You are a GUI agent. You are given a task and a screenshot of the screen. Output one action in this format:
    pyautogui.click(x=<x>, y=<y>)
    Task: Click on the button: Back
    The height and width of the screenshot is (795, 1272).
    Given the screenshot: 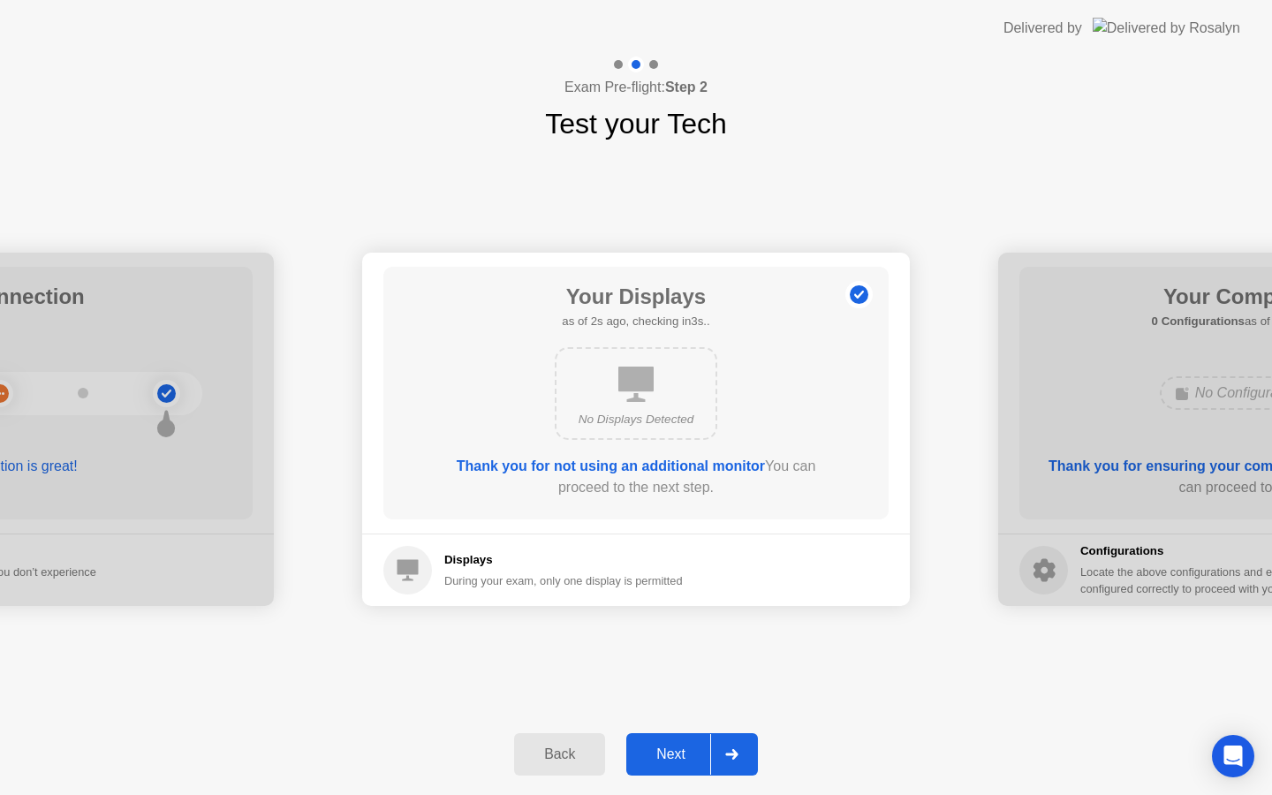 What is the action you would take?
    pyautogui.click(x=559, y=754)
    